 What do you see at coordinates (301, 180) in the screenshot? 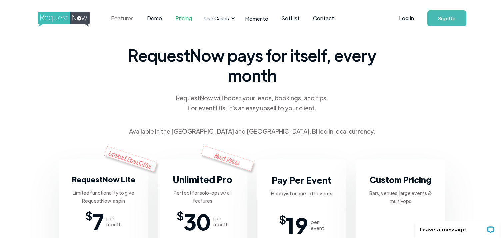
I see `strong: Pay Per Event` at bounding box center [301, 180].